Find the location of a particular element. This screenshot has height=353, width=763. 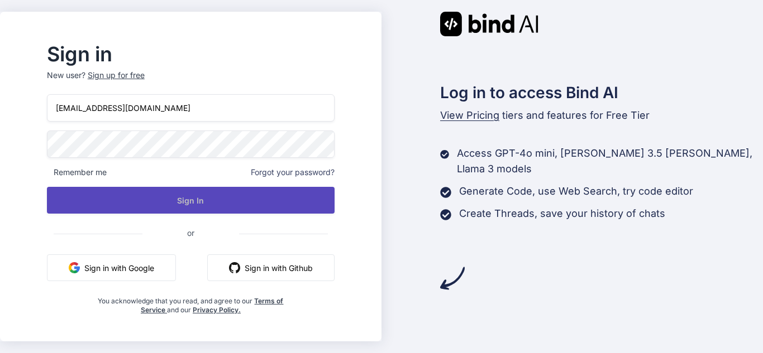

p: Create Threads, save your history of chats is located at coordinates (562, 214).